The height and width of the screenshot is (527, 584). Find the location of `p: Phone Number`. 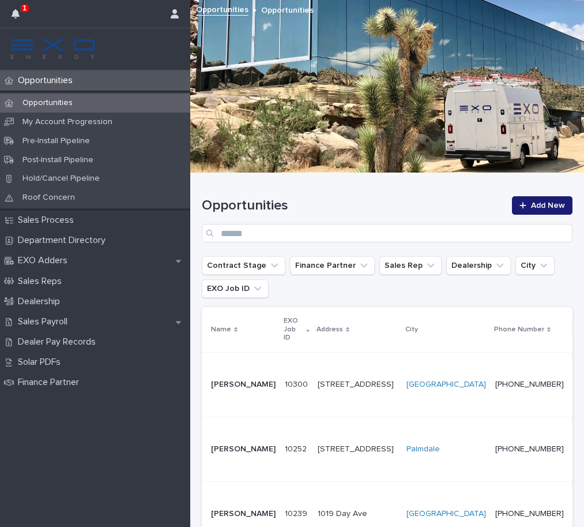

p: Phone Number is located at coordinates (519, 329).